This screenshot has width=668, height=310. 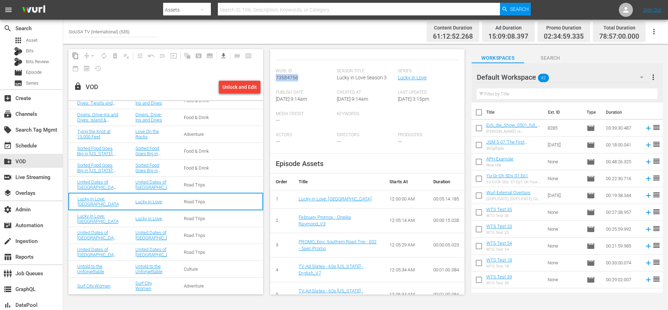 What do you see at coordinates (92, 87) in the screenshot?
I see `div: VOD` at bounding box center [92, 87].